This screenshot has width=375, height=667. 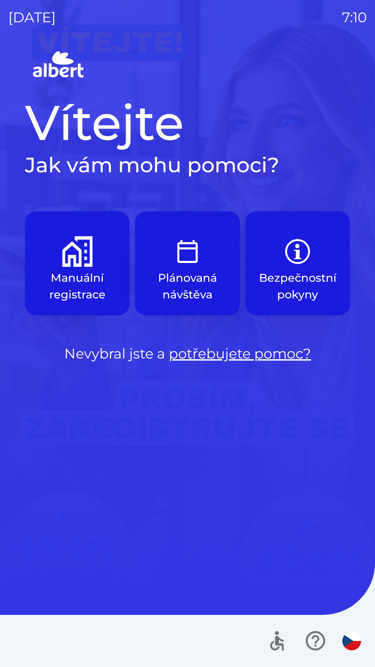 I want to click on h1: Vítejte, so click(x=188, y=123).